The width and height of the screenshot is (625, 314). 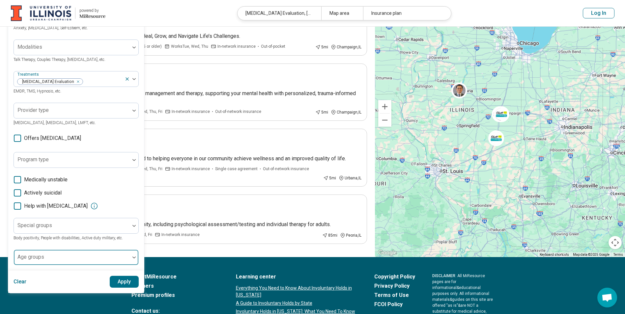 What do you see at coordinates (197, 225) in the screenshot?
I see `p: I offer evidence-based services for the community, including psychological assessment/testing and...` at bounding box center [197, 225].